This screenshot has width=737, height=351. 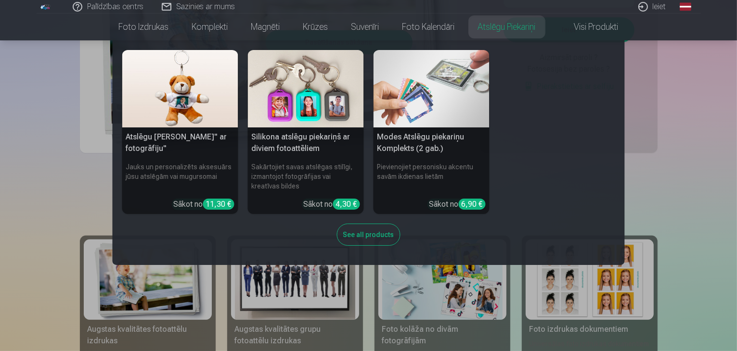 I want to click on img: /fa1, so click(x=46, y=7).